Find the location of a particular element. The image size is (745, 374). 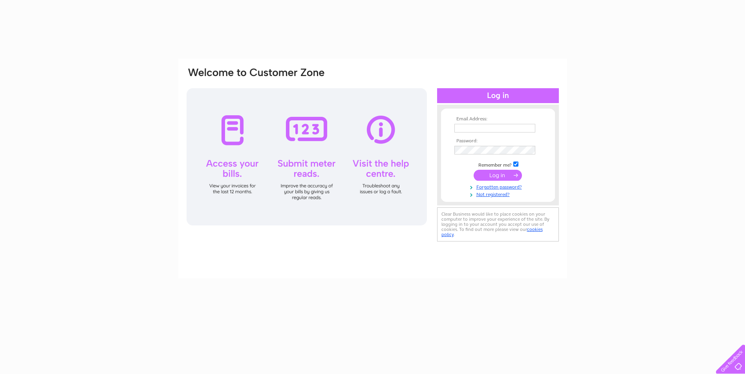

th: Password: is located at coordinates (498, 141).